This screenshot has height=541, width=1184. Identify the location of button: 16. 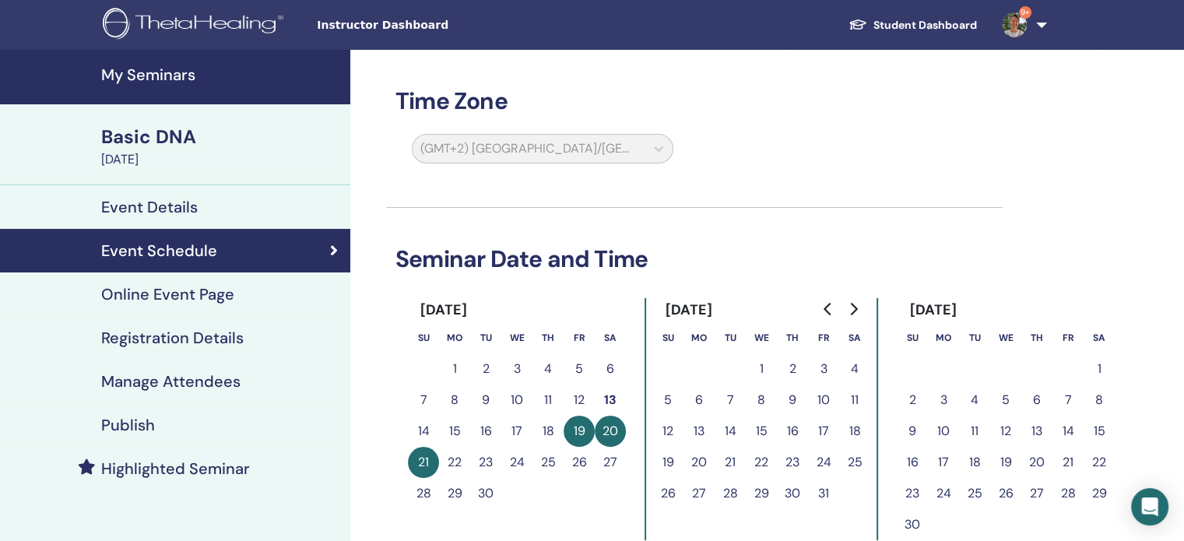
(912, 462).